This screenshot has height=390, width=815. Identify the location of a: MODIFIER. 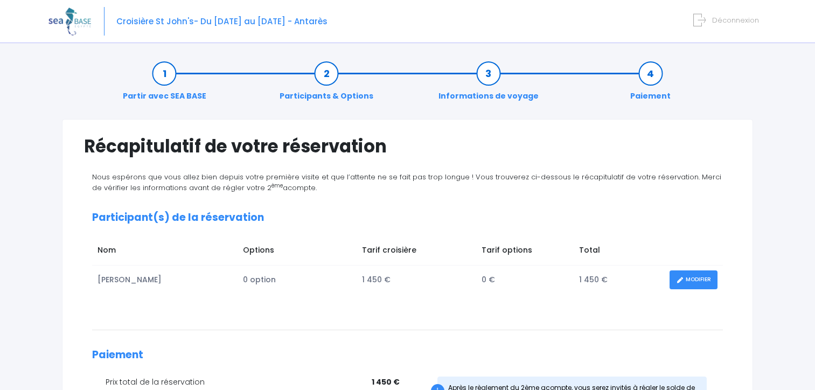
(693, 280).